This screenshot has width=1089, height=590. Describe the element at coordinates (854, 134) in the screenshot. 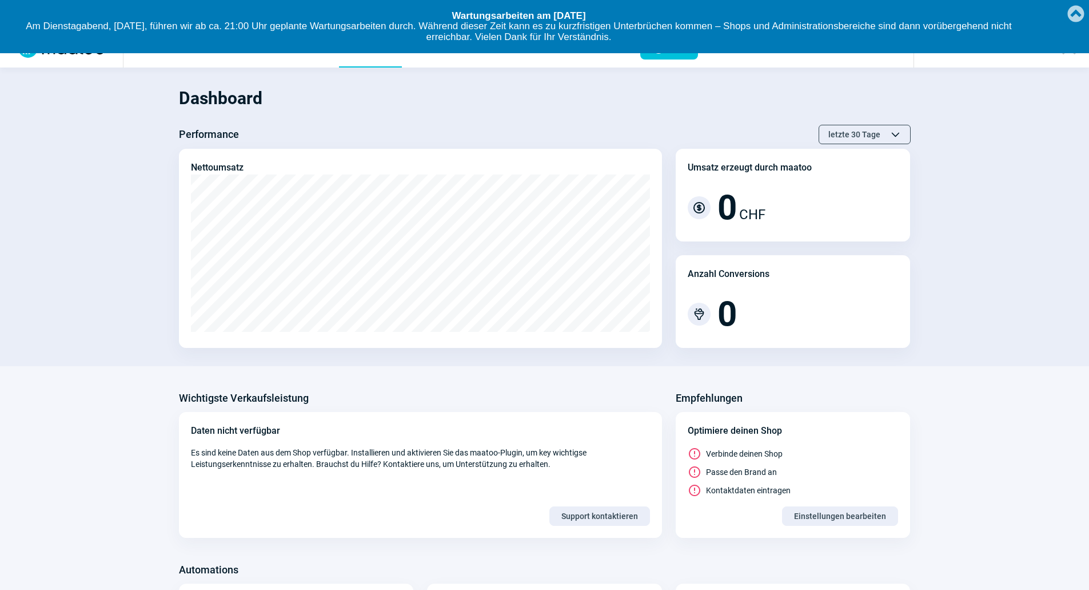

I see `span: letzte 30 Tage` at that location.